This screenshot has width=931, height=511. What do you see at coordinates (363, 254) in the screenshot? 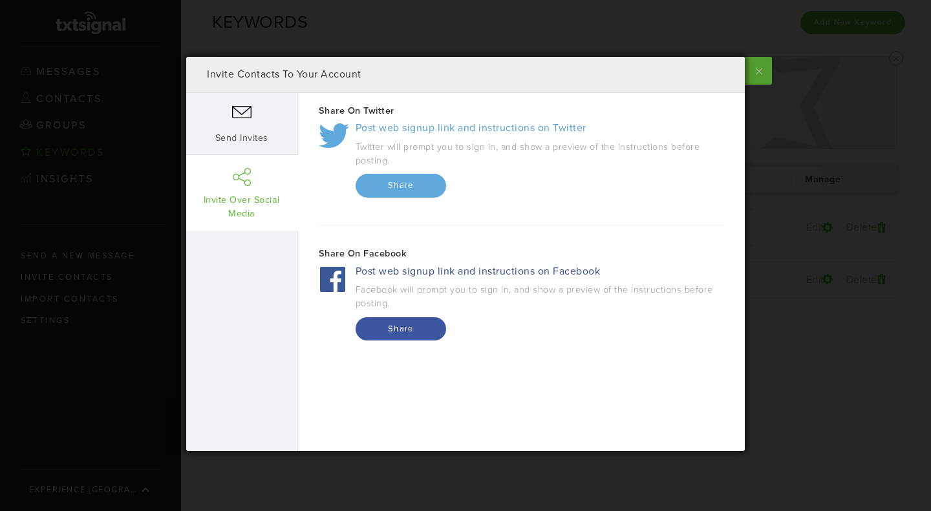
I see `label: Share On Facebook` at bounding box center [363, 254].